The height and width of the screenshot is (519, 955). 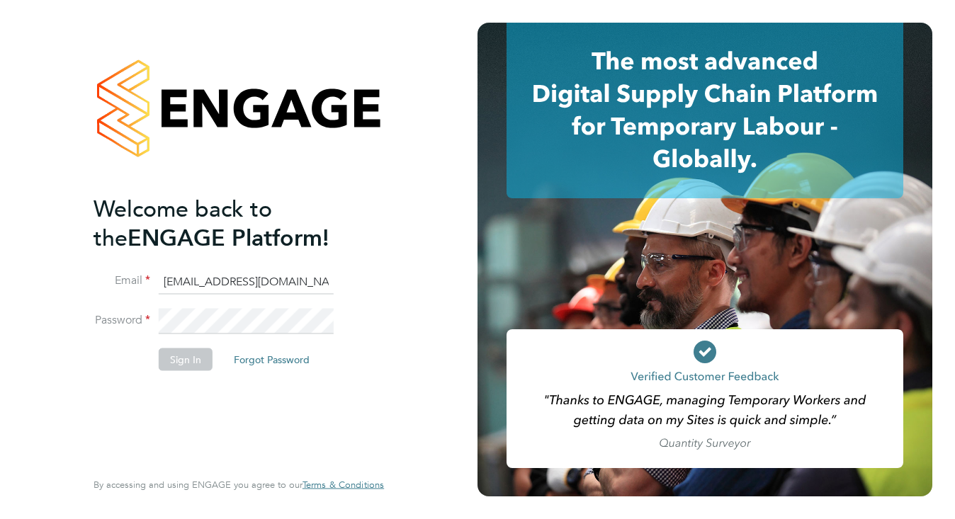 I want to click on label: Email, so click(x=122, y=281).